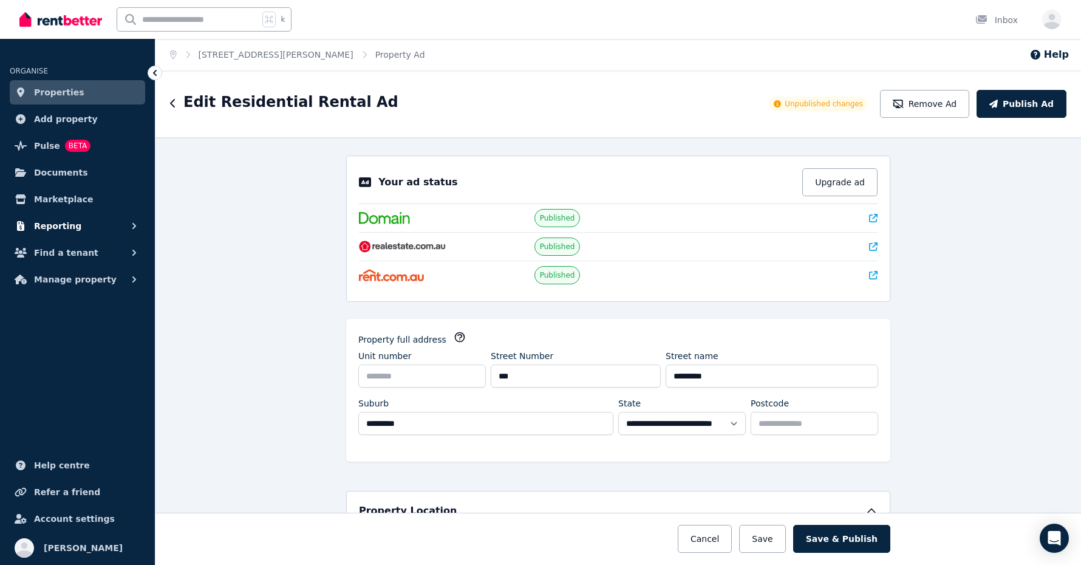  Describe the element at coordinates (77, 492) in the screenshot. I see `a: Refer a friend` at that location.